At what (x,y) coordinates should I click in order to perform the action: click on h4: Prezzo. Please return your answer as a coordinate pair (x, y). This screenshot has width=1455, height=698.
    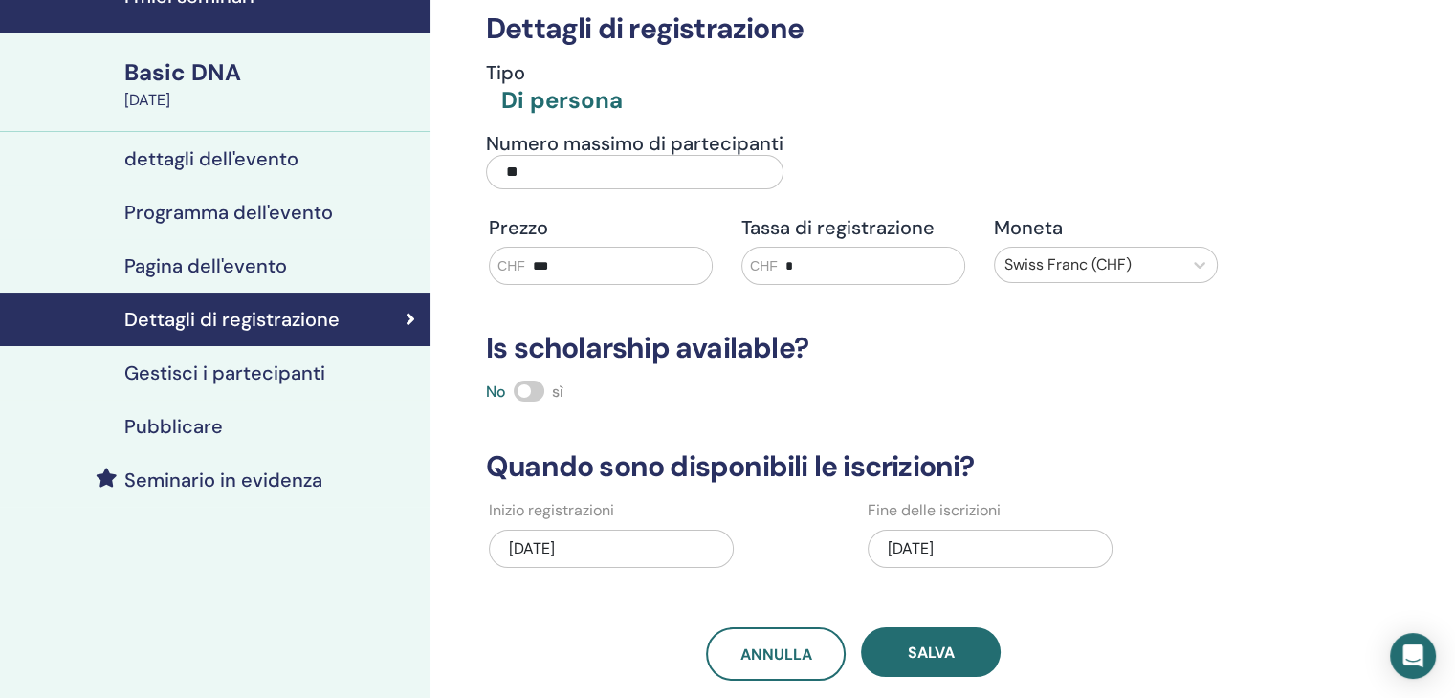
    Looking at the image, I should click on (601, 228).